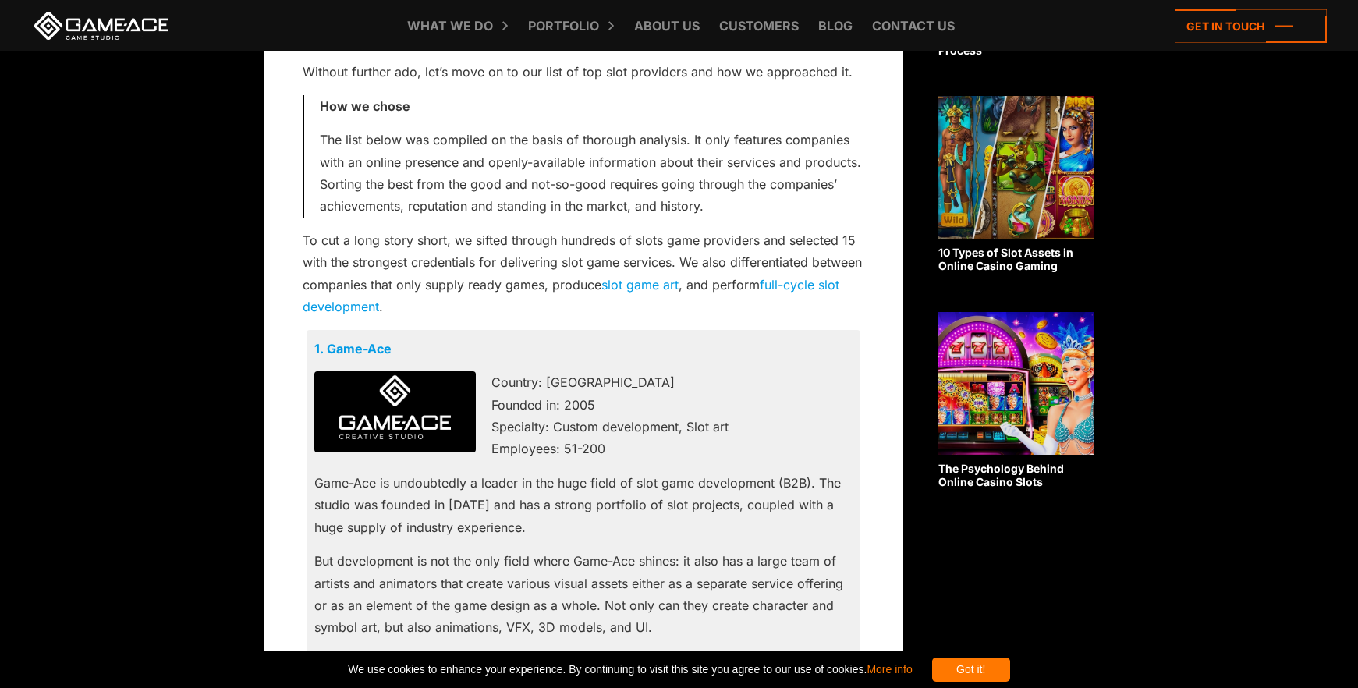 The width and height of the screenshot is (1358, 688). I want to click on p: Game-Ace is undoubtedly a leader in the huge field of slot game development (B2B). The studio was..., so click(584, 505).